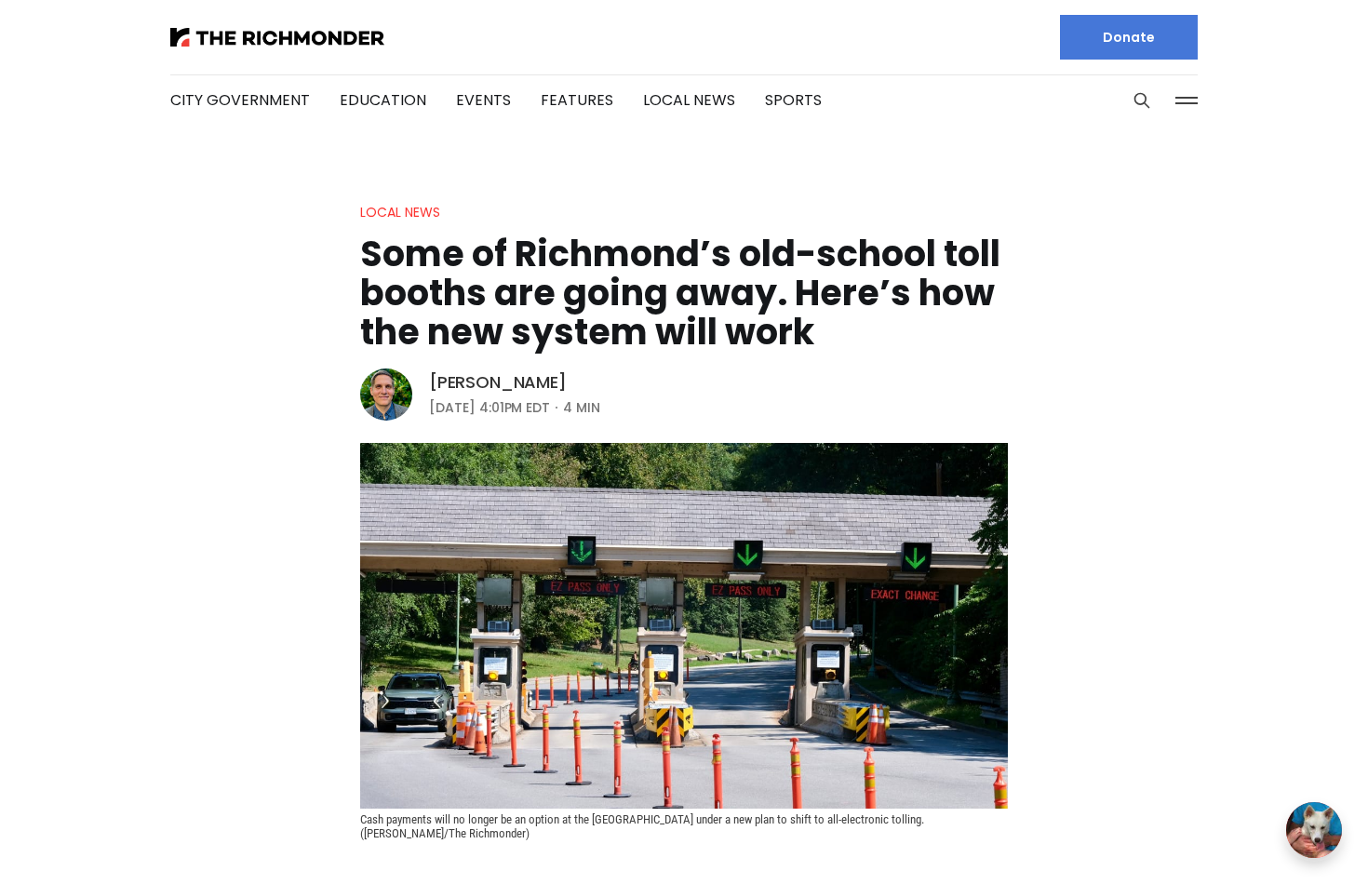 Image resolution: width=1368 pixels, height=884 pixels. I want to click on a: Donate, so click(1129, 37).